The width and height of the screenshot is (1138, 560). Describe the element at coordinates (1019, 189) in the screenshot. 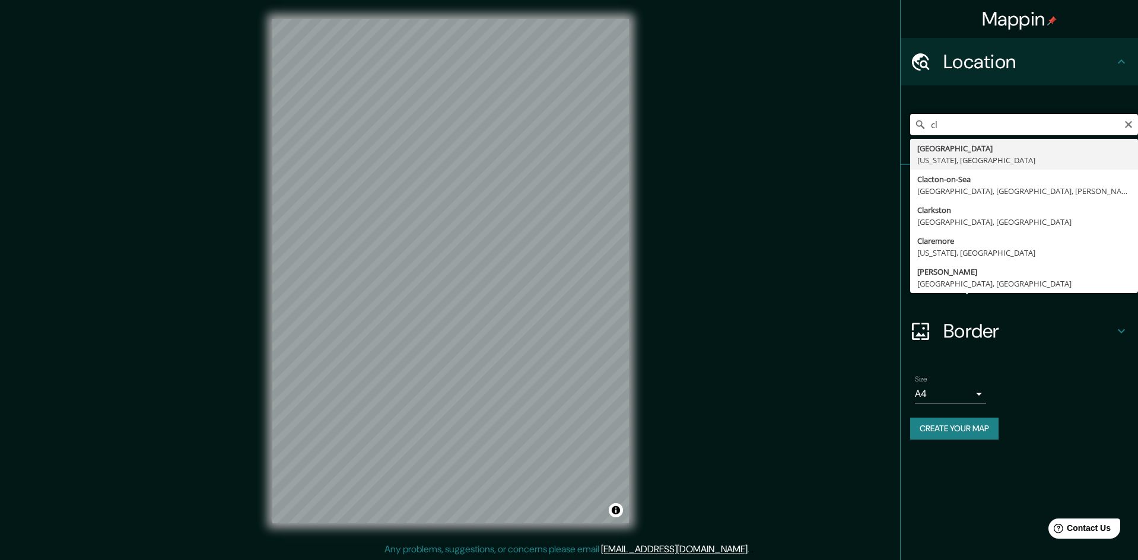

I see `div: Pins` at that location.